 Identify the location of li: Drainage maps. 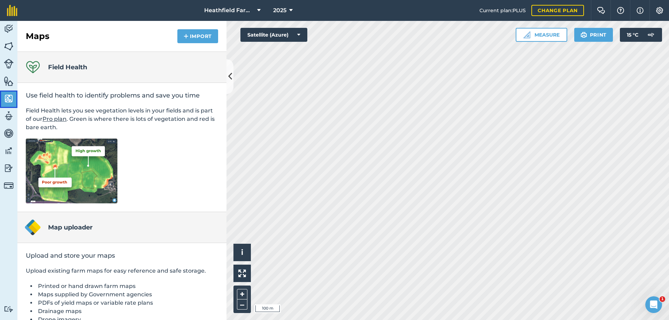
(127, 311).